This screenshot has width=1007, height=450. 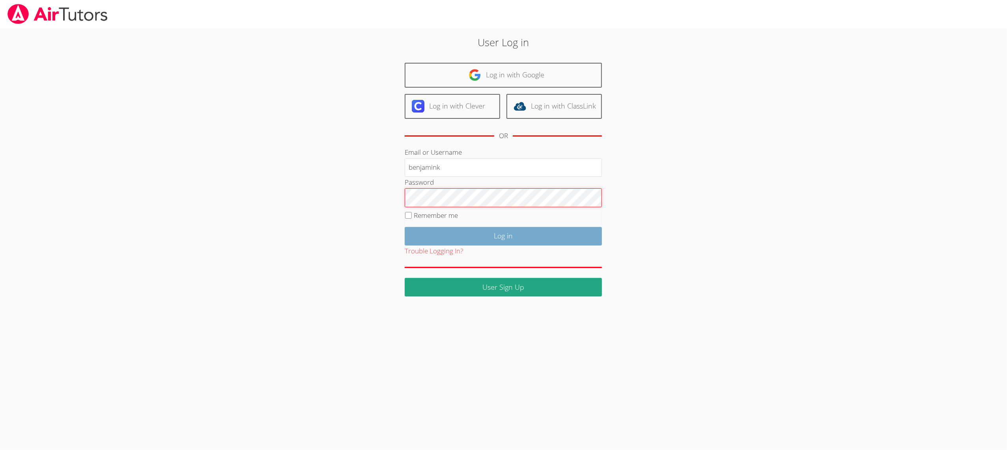 I want to click on a: Log in with ClassLink, so click(x=554, y=106).